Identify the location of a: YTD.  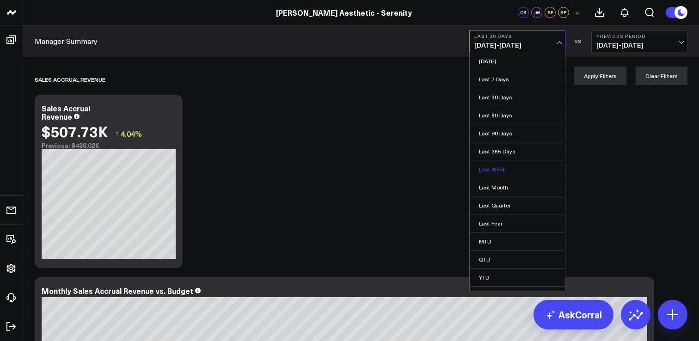
(517, 277).